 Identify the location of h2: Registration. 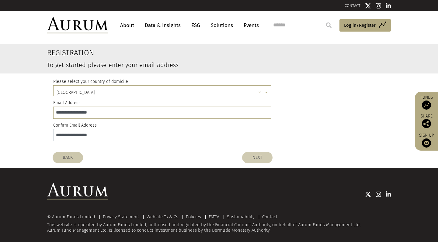
(189, 53).